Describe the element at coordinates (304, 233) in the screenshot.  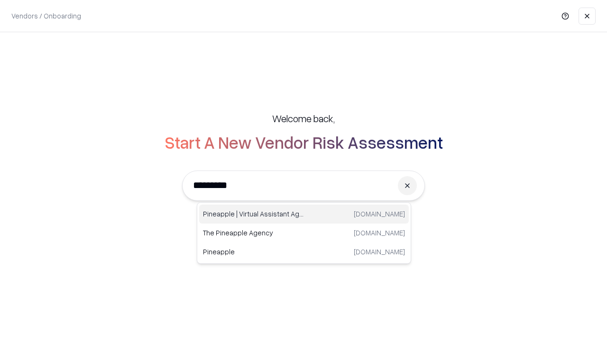
I see `div: Suggestions` at that location.